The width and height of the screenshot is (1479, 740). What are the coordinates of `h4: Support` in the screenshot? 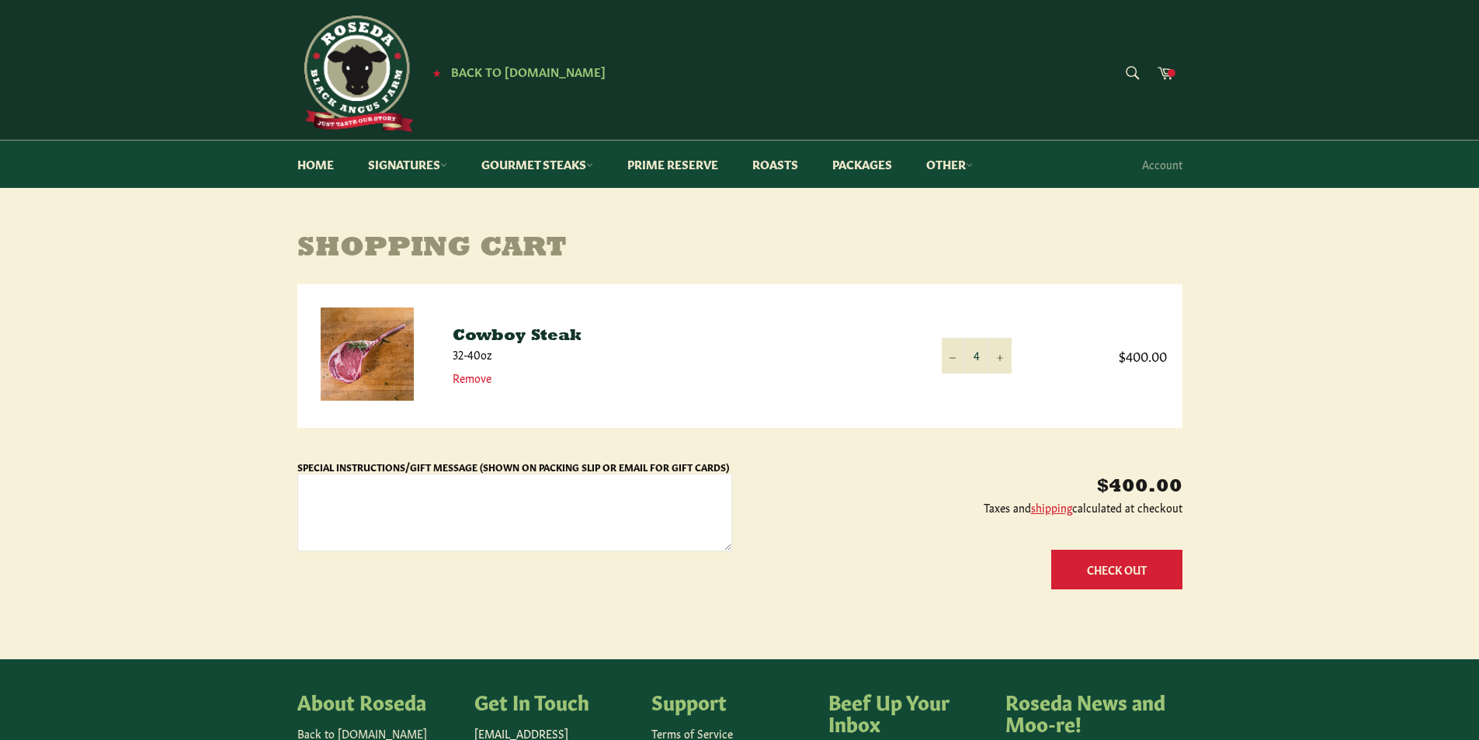 It's located at (732, 701).